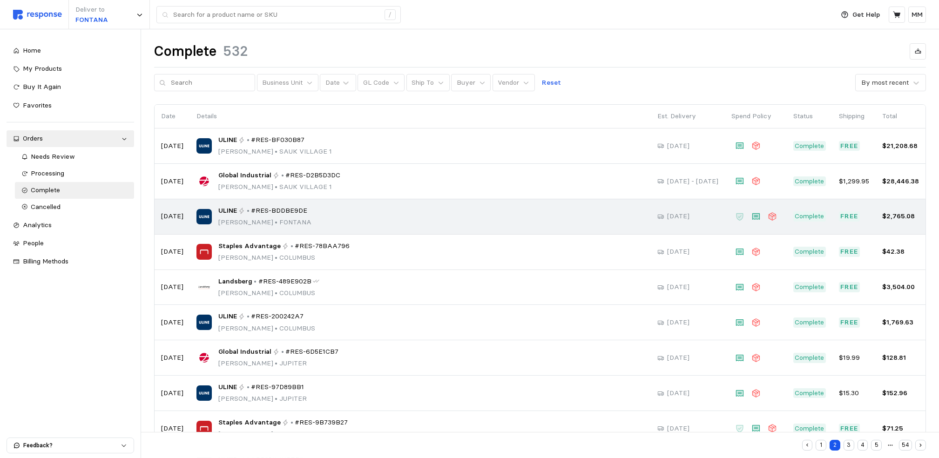 The width and height of the screenshot is (939, 458). Describe the element at coordinates (204, 429) in the screenshot. I see `img: Staples Advantage` at that location.